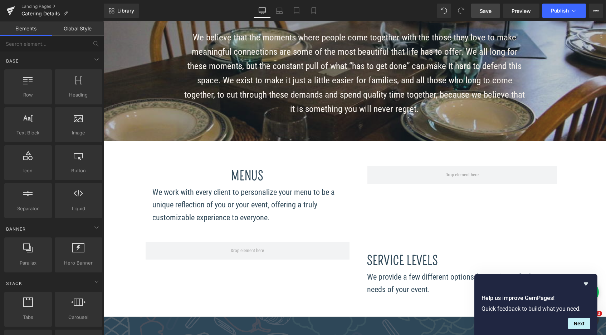 Image resolution: width=606 pixels, height=335 pixels. I want to click on span: Parallax, so click(28, 263).